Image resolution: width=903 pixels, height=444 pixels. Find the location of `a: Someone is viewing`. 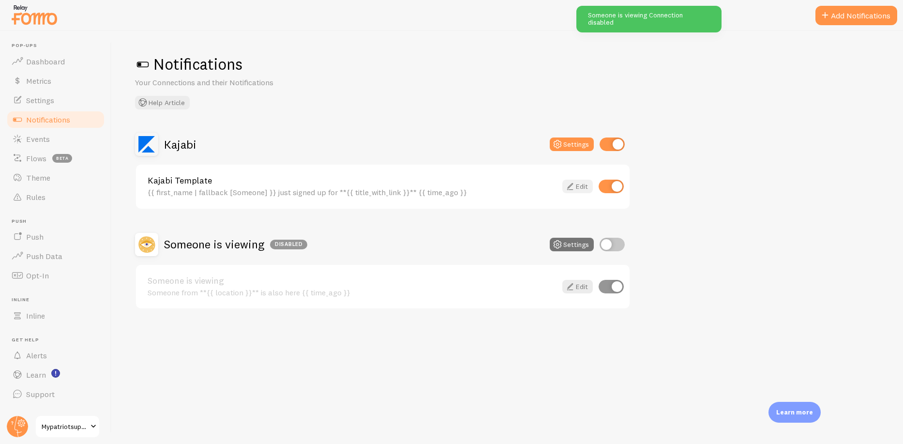

a: Someone is viewing is located at coordinates (352, 281).